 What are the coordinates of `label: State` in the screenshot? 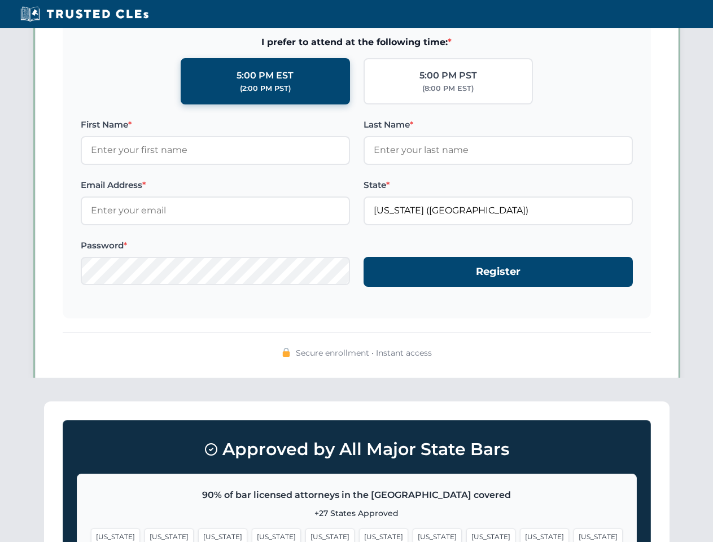 It's located at (498, 185).